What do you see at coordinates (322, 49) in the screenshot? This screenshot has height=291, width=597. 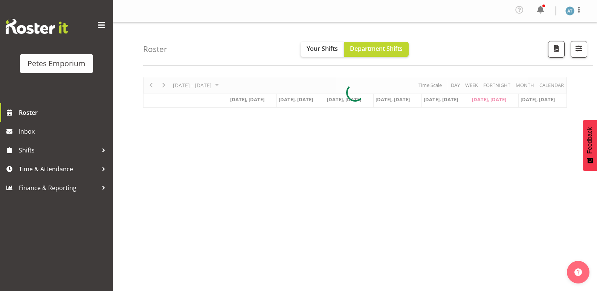 I see `span: Your Shifts` at bounding box center [322, 49].